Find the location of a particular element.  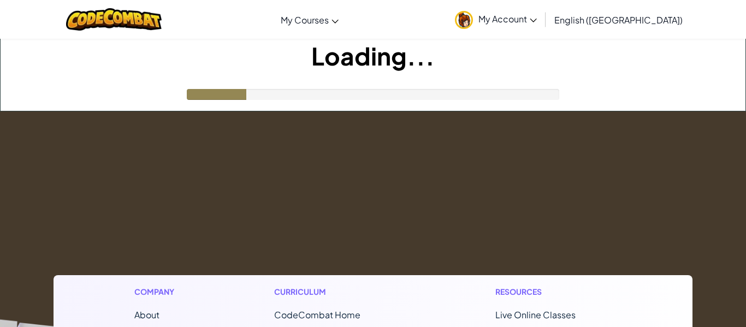

span: CodeCombat Home is located at coordinates (317, 315).